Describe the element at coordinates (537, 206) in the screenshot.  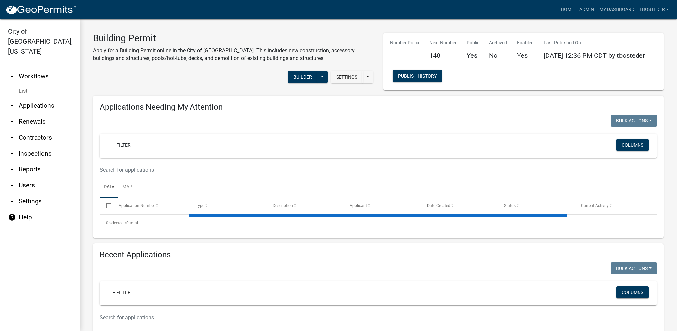
I see `datatable-header-cell: Status` at that location.